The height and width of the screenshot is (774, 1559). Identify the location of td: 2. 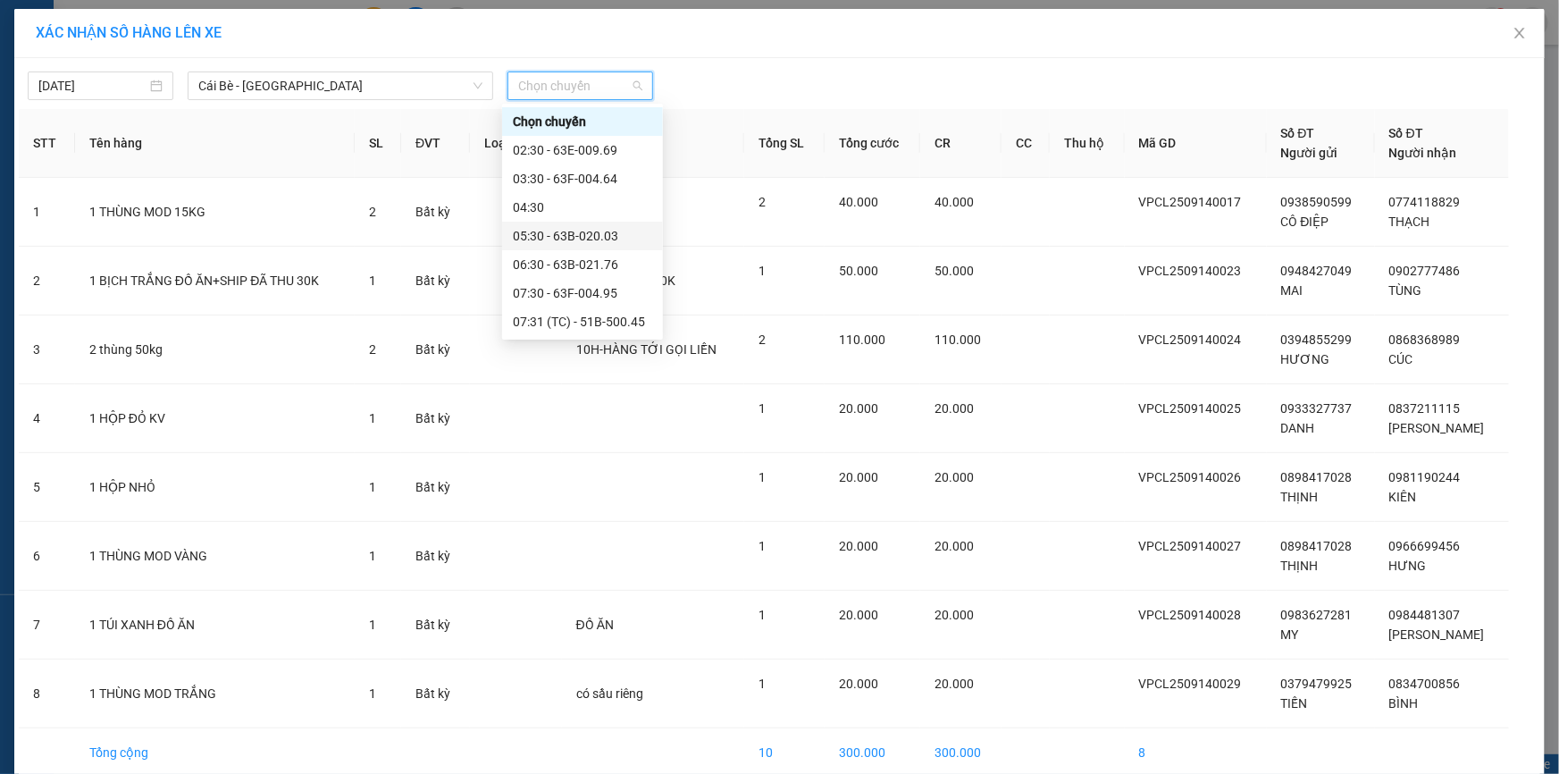
(46, 281).